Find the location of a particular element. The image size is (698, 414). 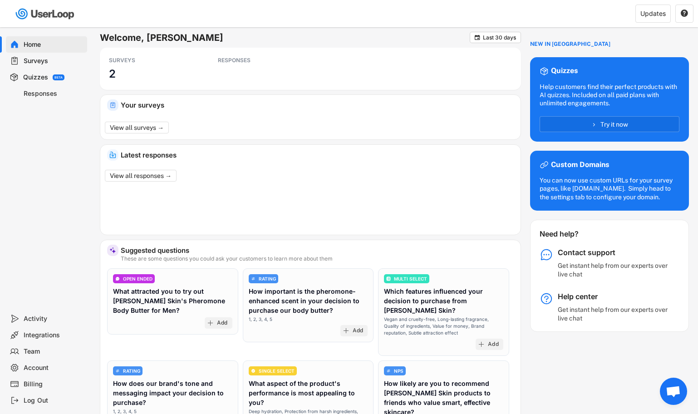

div: Your surveys is located at coordinates (317, 105).